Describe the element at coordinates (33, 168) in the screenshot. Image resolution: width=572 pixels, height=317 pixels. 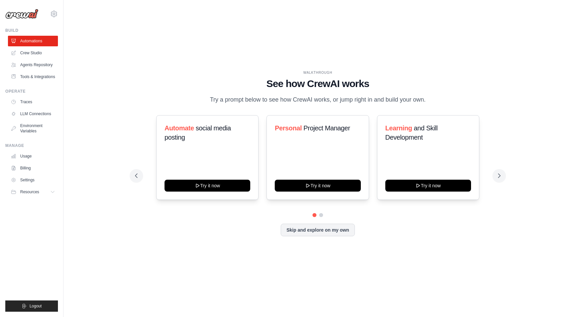
I see `a: Billing` at that location.